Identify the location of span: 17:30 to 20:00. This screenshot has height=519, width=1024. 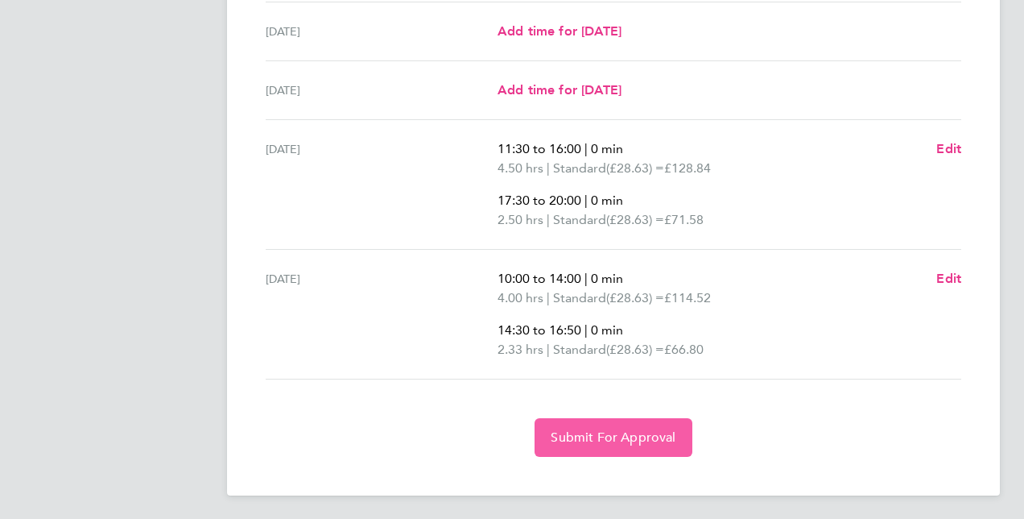
(540, 200).